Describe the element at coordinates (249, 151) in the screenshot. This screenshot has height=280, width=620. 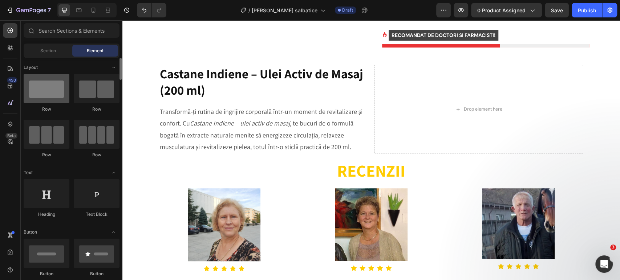
I see `p: RECENZII` at that location.